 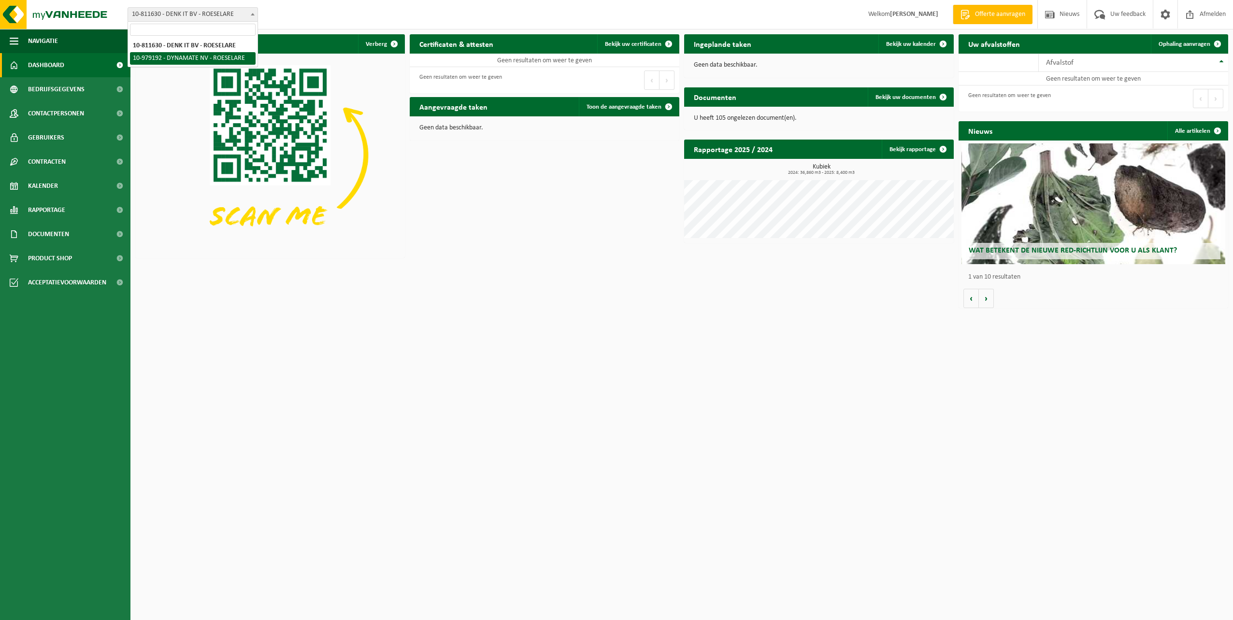 What do you see at coordinates (376, 44) in the screenshot?
I see `span: Verberg` at bounding box center [376, 44].